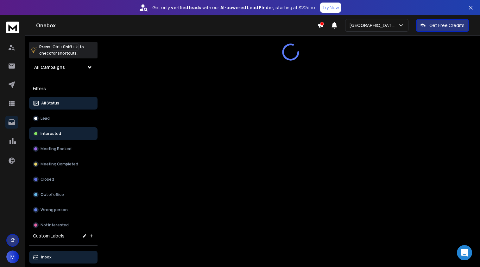 The width and height of the screenshot is (480, 267). Describe the element at coordinates (54, 209) in the screenshot. I see `p: Wrong person` at that location.